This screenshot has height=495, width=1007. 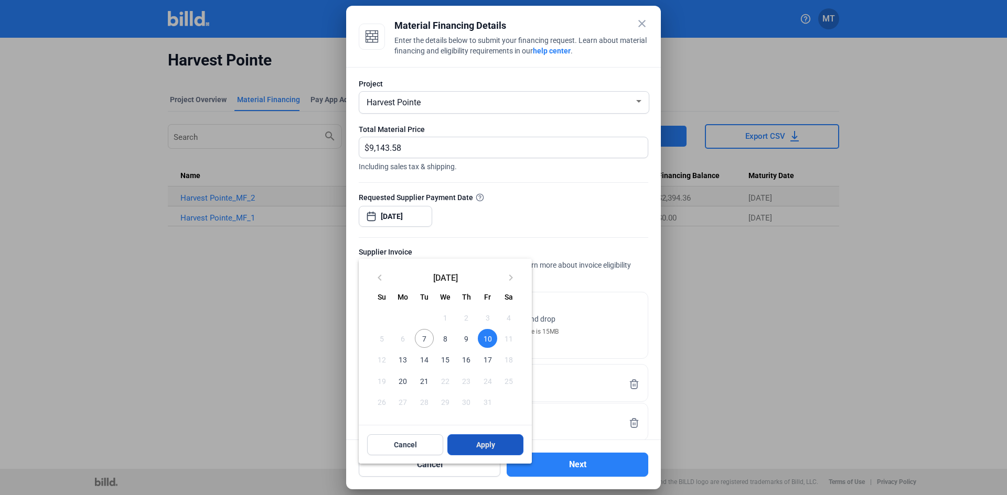 I want to click on span: 10, so click(x=487, y=339).